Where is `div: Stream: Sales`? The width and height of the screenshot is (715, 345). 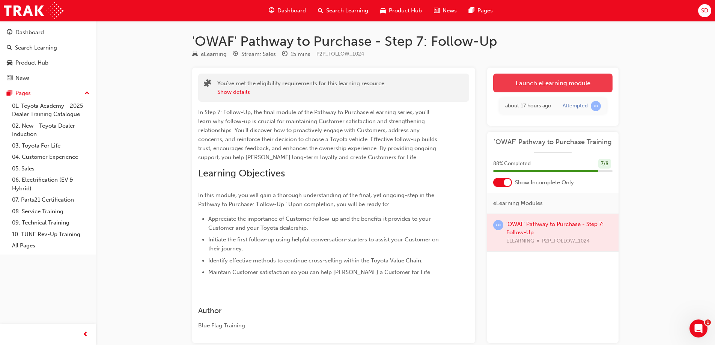
div: Stream: Sales is located at coordinates (259, 54).